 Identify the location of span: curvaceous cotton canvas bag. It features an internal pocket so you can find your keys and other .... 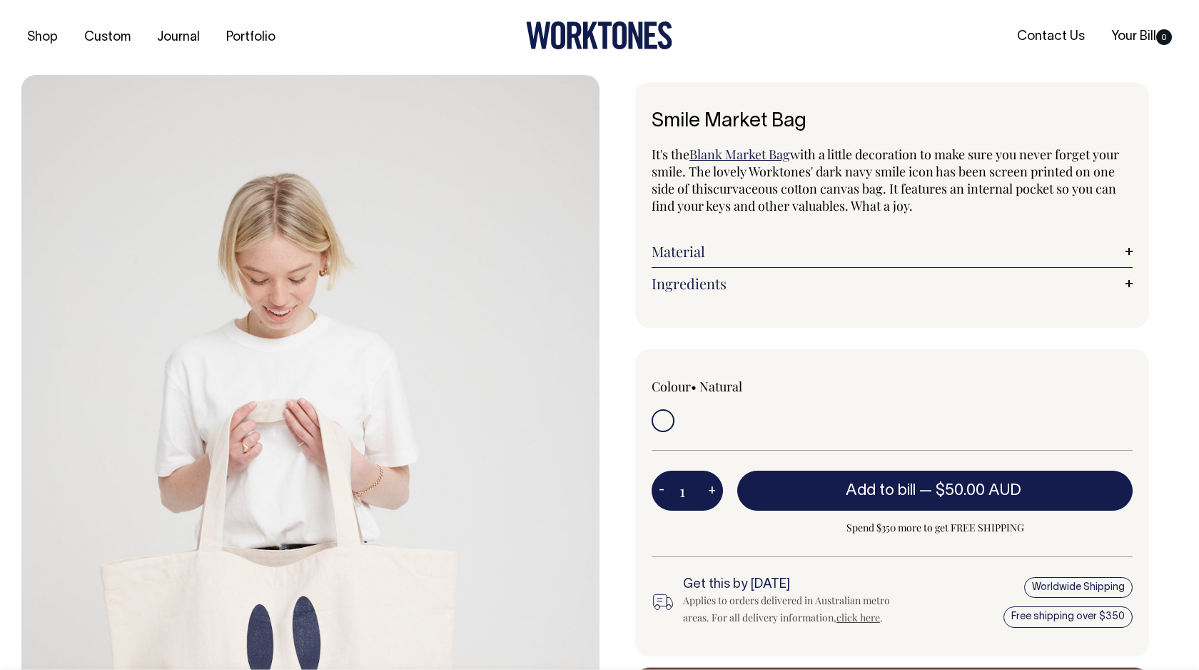
(884, 197).